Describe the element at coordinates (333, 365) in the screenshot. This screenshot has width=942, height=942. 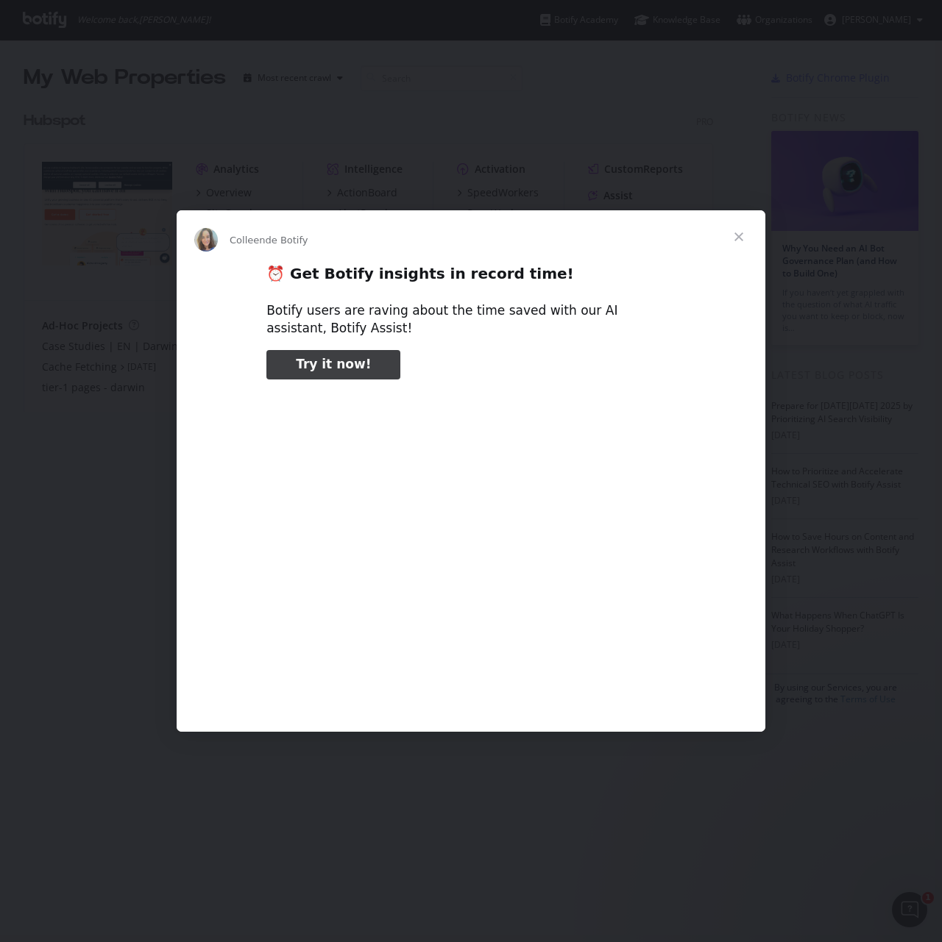
I see `a: Try it now!` at that location.